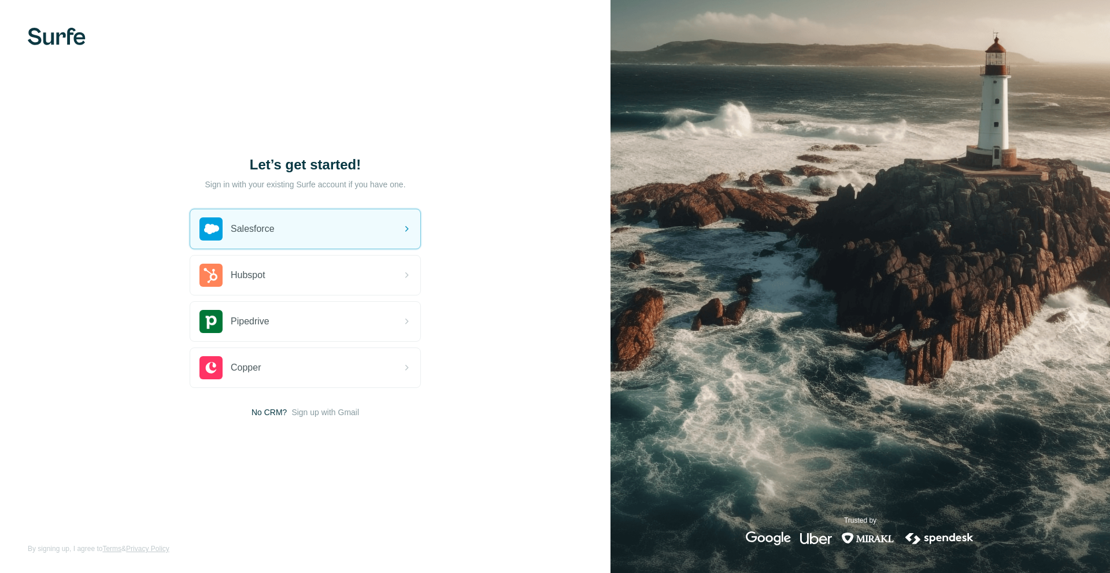 This screenshot has height=573, width=1110. Describe the element at coordinates (768, 538) in the screenshot. I see `img: google's logo` at that location.